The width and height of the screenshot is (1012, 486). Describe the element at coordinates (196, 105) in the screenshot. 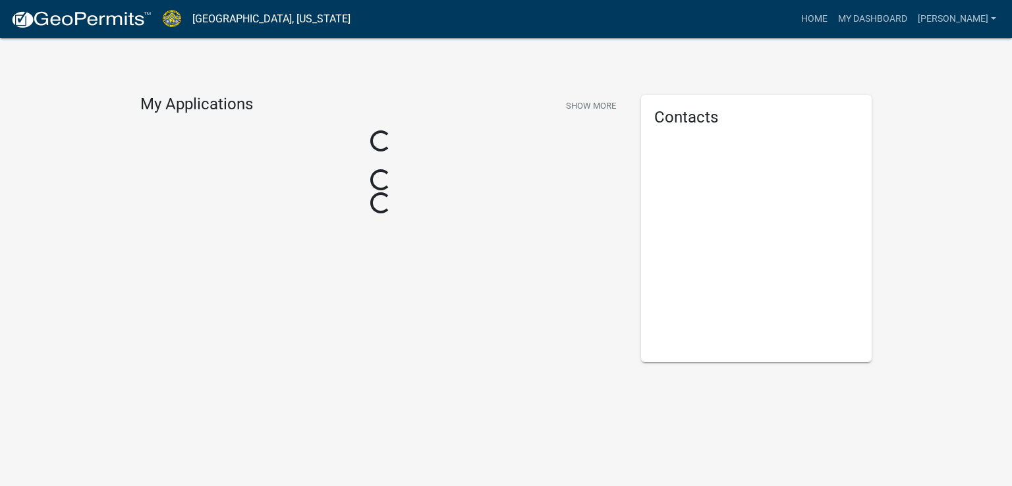

I see `h4: My Applications` at that location.